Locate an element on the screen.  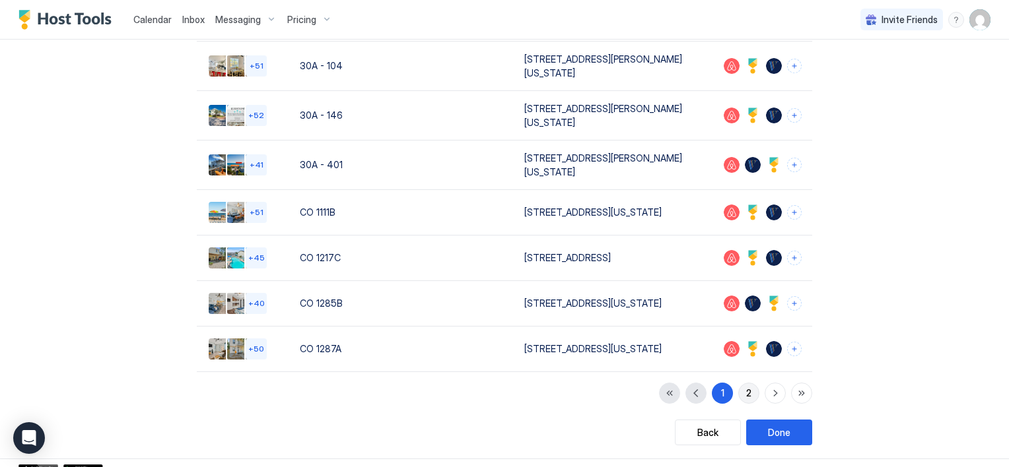
div: CO 1287A is located at coordinates (401, 349).